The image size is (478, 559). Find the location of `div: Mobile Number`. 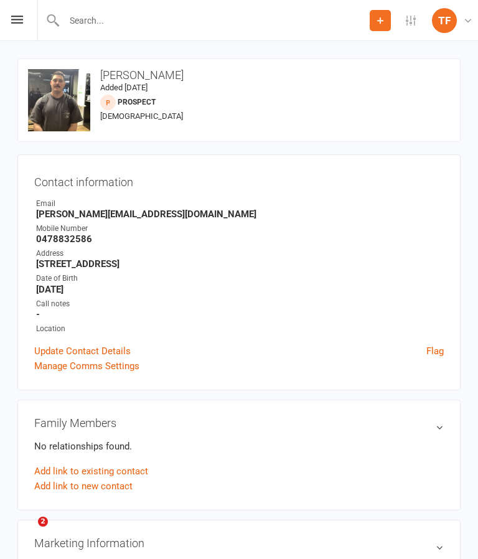

div: Mobile Number is located at coordinates (240, 229).